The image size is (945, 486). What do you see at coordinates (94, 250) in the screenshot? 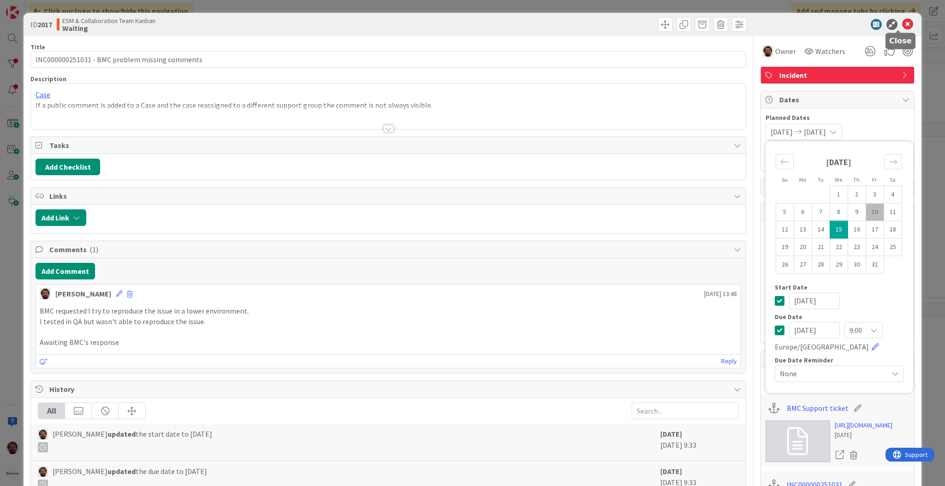
I see `span: ( 1 )` at bounding box center [94, 250].